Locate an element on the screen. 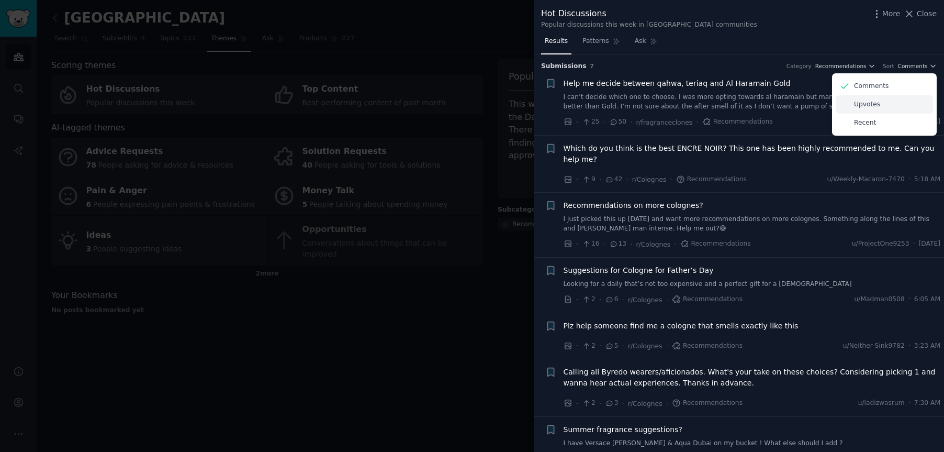  span: r/fragranceclones is located at coordinates (665, 122).